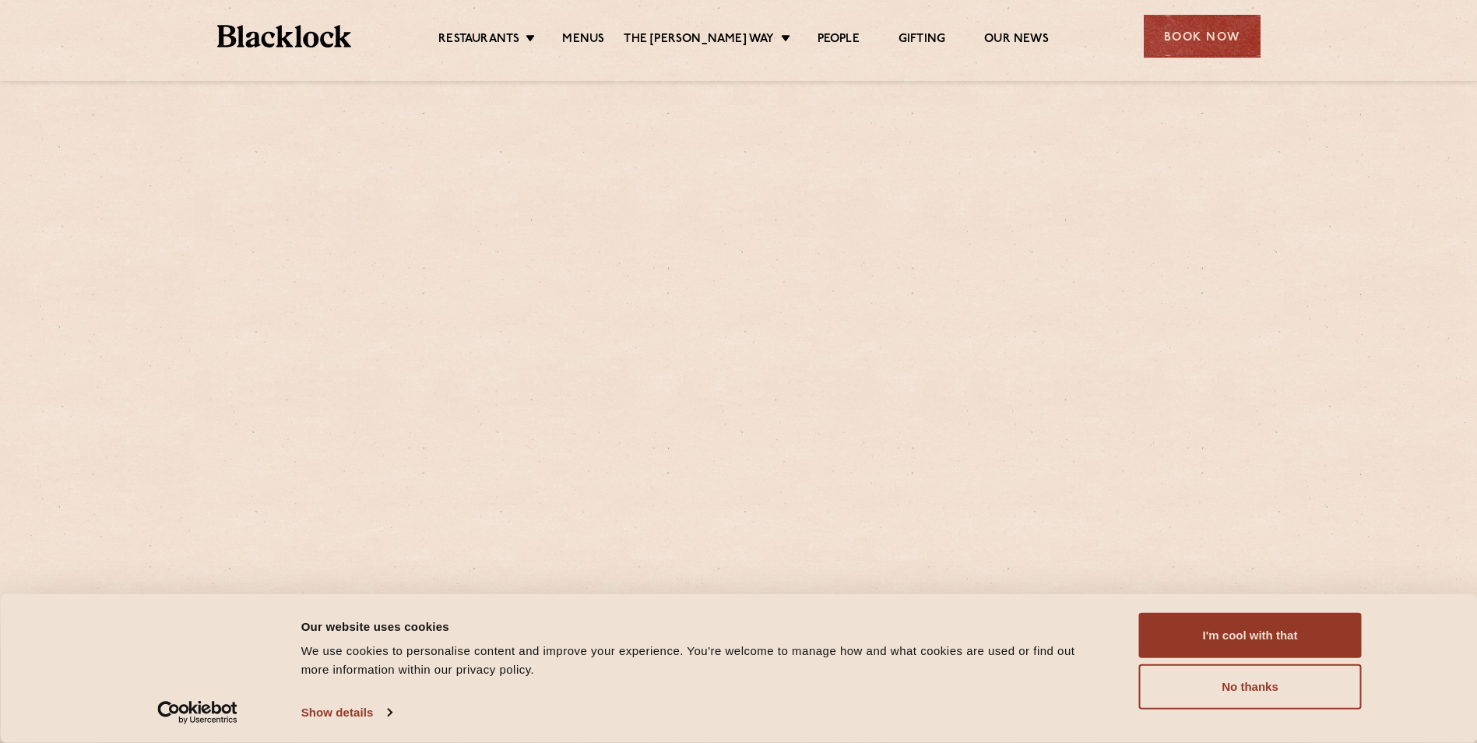 This screenshot has width=1477, height=743. What do you see at coordinates (839, 40) in the screenshot?
I see `a: People` at bounding box center [839, 40].